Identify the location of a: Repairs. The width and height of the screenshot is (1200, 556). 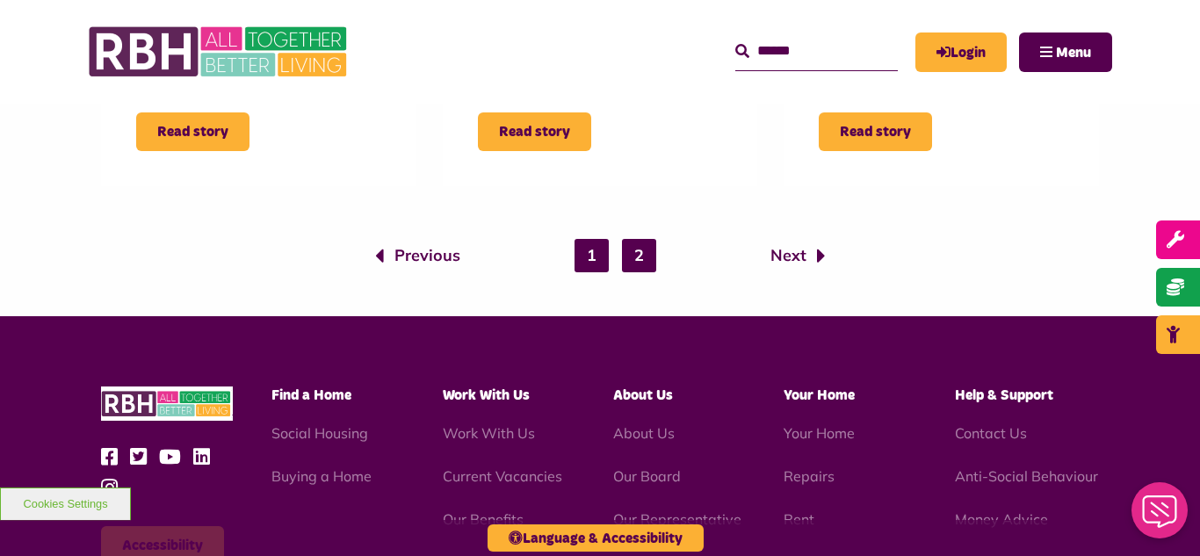
(809, 476).